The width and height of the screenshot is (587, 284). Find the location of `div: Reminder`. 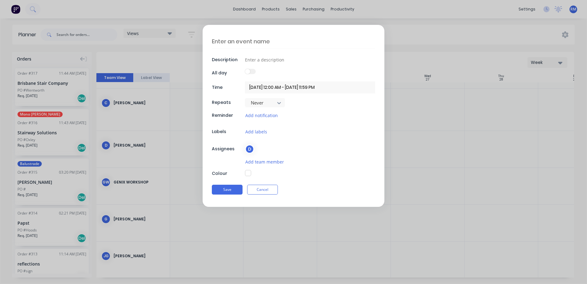

div: Reminder is located at coordinates (227, 115).